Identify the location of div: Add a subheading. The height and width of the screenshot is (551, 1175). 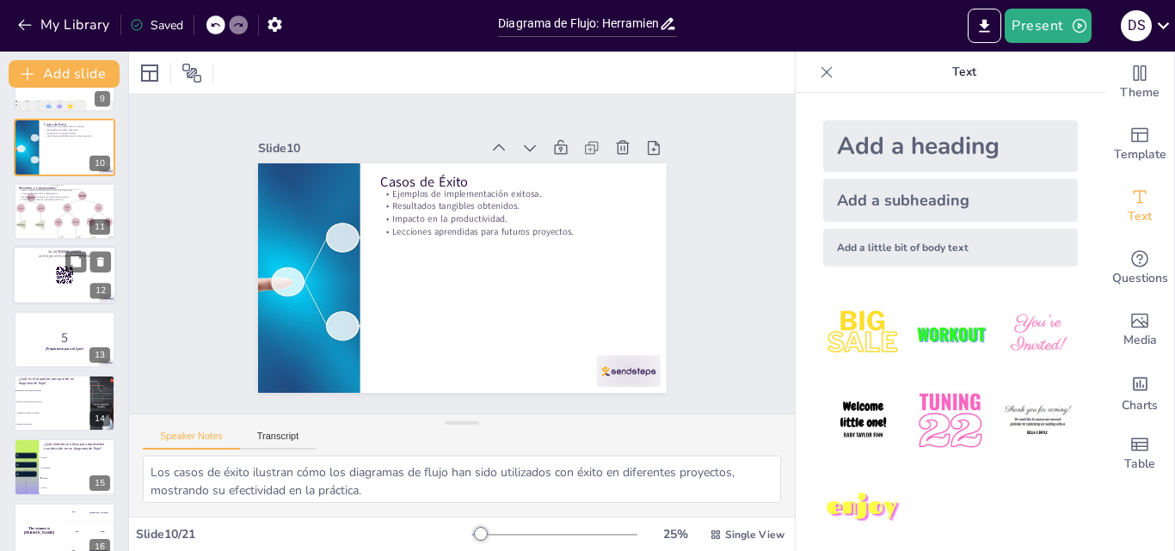
(950, 200).